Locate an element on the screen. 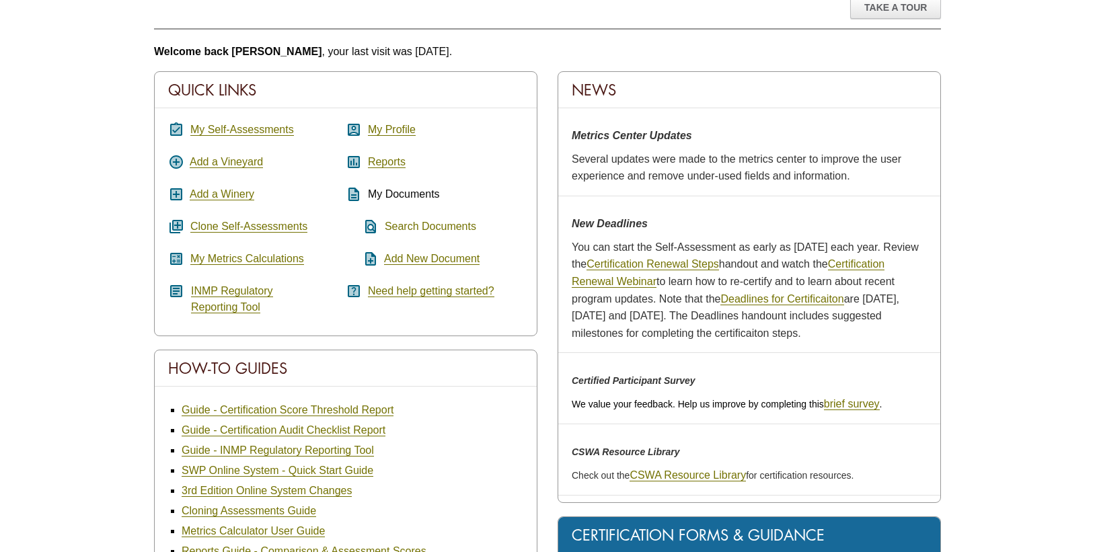 Image resolution: width=1095 pixels, height=552 pixels. a: Certification Renewal Webinar is located at coordinates (728, 273).